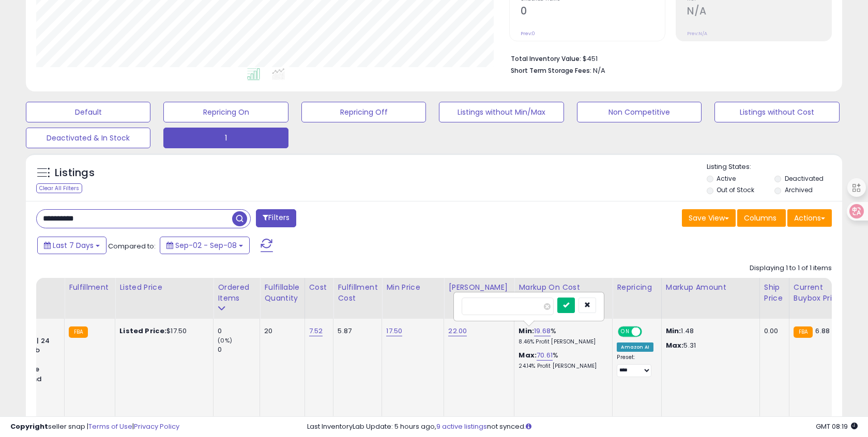 This screenshot has width=868, height=437. What do you see at coordinates (527, 355) in the screenshot?
I see `b: Max:` at bounding box center [527, 355].